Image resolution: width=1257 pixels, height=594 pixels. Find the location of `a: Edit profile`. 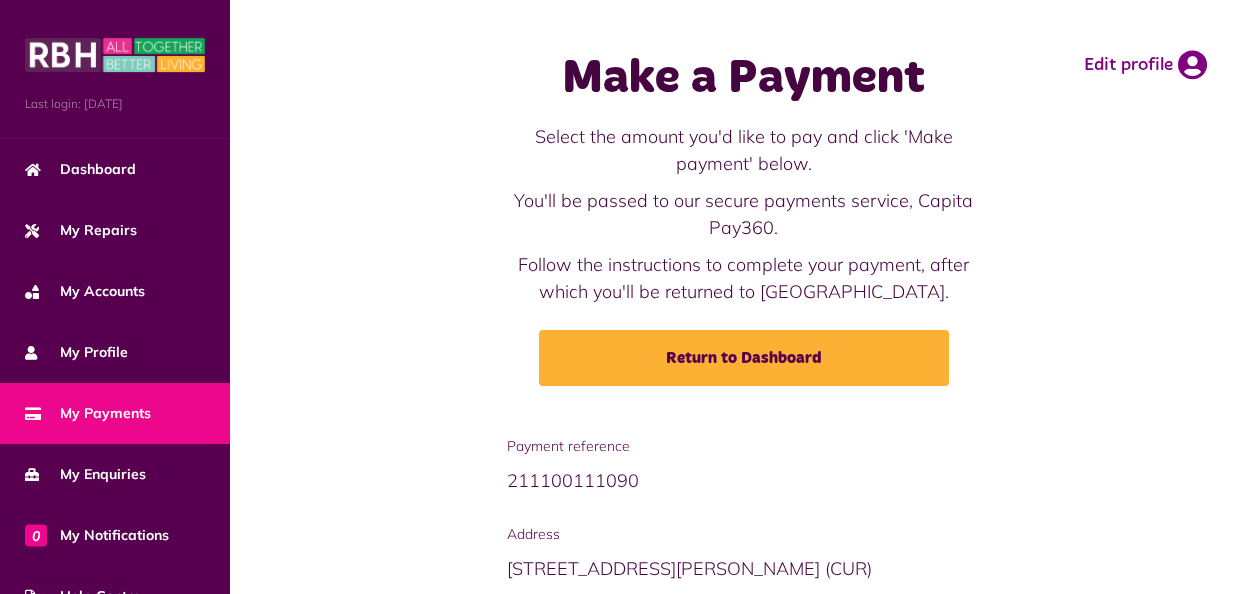

a: Edit profile is located at coordinates (1145, 65).